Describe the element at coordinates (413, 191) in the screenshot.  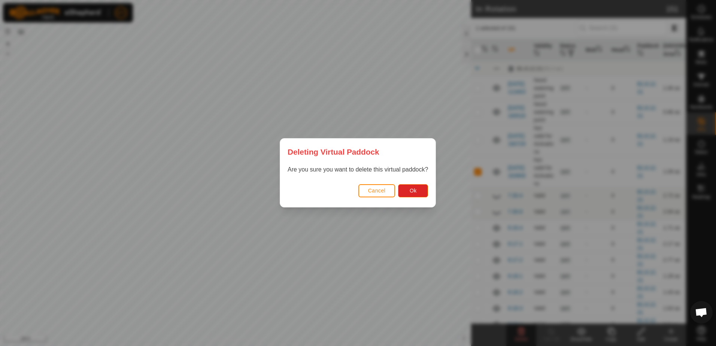
I see `button: Ok` at that location.